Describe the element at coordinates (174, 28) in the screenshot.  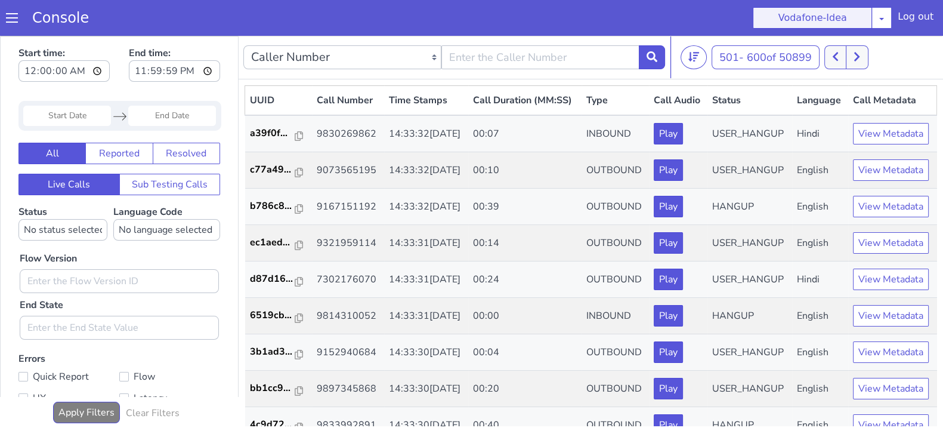
I see `label: End time:` at that location.